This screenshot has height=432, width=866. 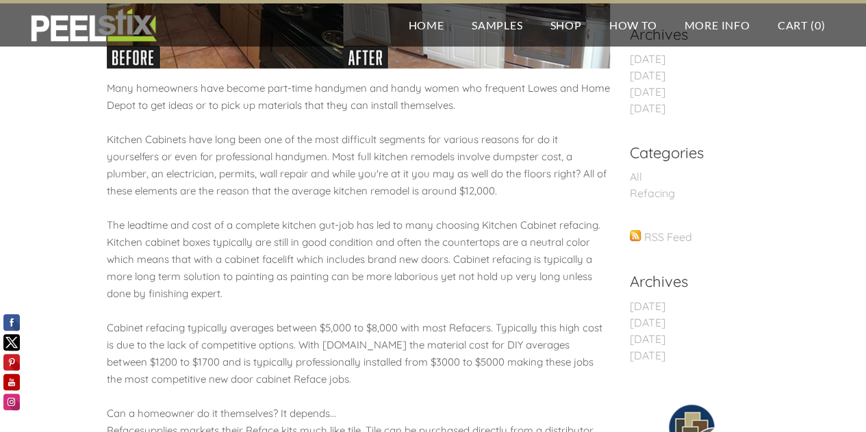 I want to click on h2: Categories, so click(x=692, y=153).